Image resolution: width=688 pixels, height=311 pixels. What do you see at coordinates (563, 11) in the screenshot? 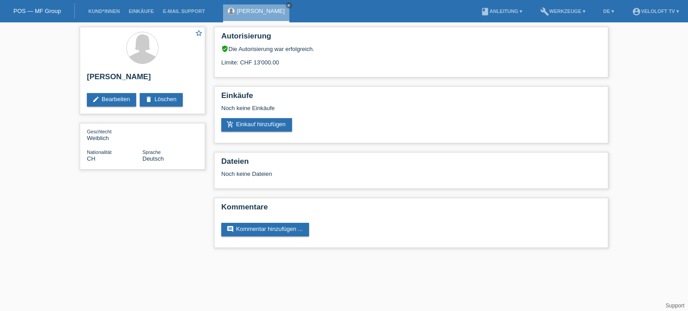
I see `a: buildWerkzeuge ▾` at bounding box center [563, 11].